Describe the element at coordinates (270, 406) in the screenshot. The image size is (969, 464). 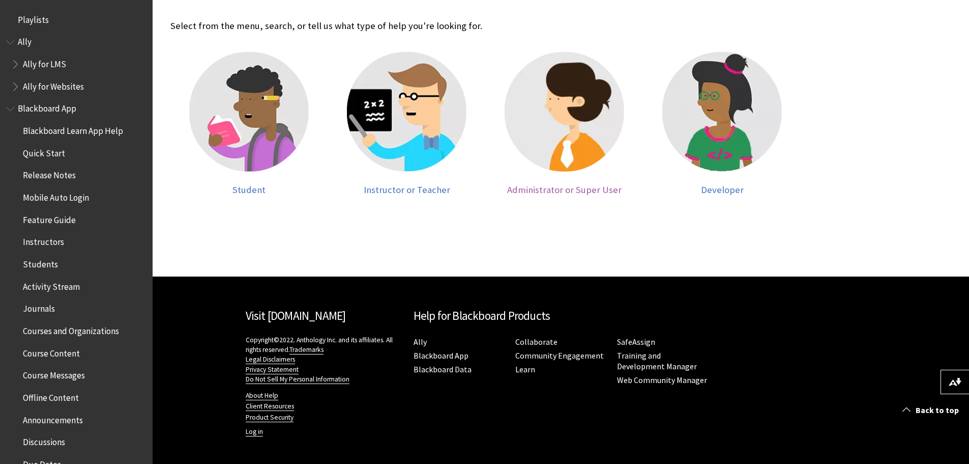
I see `a: Client Resources` at that location.